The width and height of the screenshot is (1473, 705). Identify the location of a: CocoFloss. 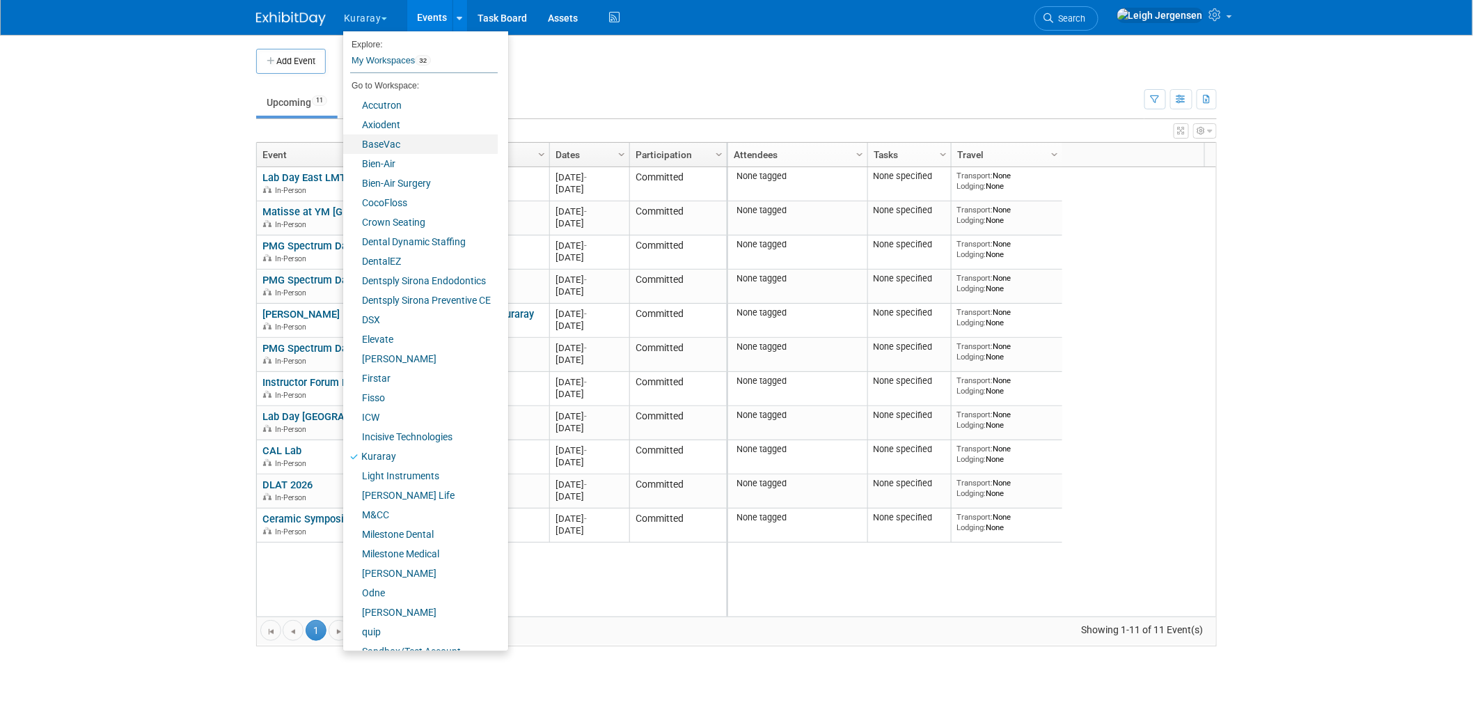
(421, 203).